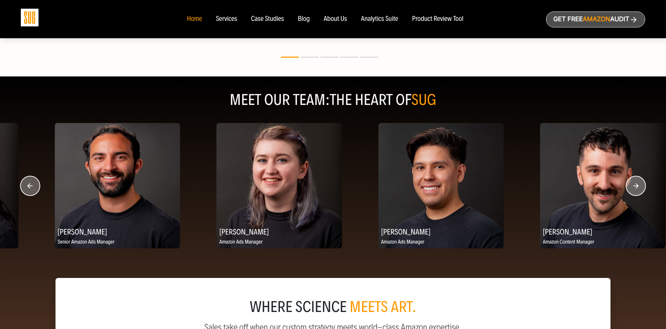  I want to click on p: Senior Amazon Ads Manager, so click(117, 242).